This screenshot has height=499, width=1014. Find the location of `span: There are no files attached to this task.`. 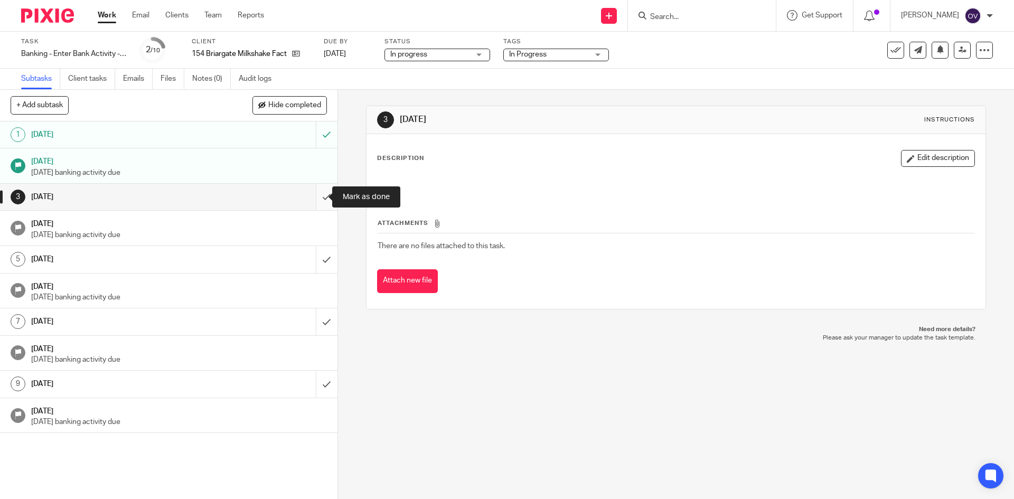

span: There are no files attached to this task. is located at coordinates (441, 246).